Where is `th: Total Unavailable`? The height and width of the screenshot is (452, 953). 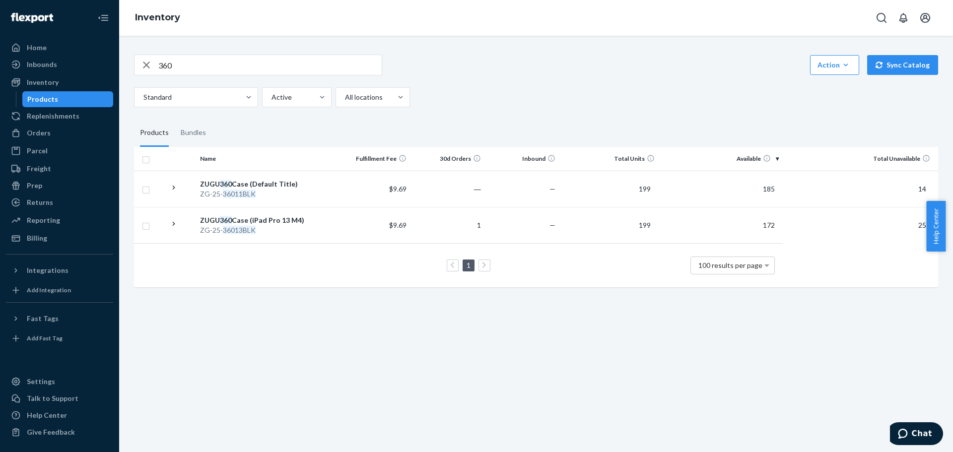 th: Total Unavailable is located at coordinates (860, 159).